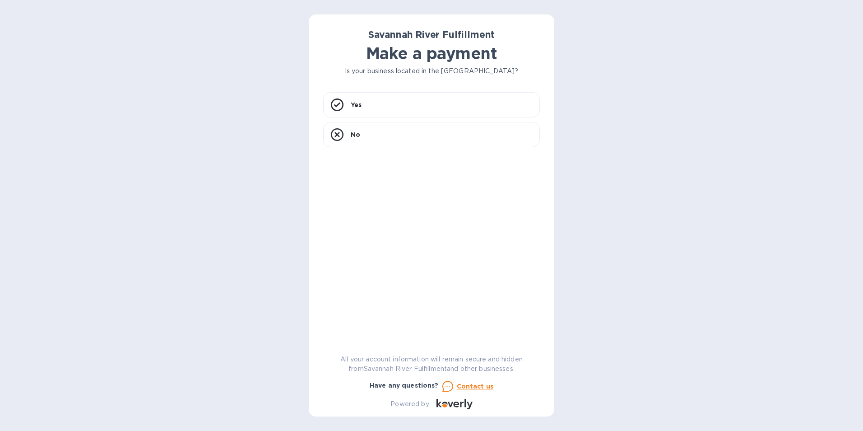 The width and height of the screenshot is (863, 431). I want to click on p: No, so click(355, 135).